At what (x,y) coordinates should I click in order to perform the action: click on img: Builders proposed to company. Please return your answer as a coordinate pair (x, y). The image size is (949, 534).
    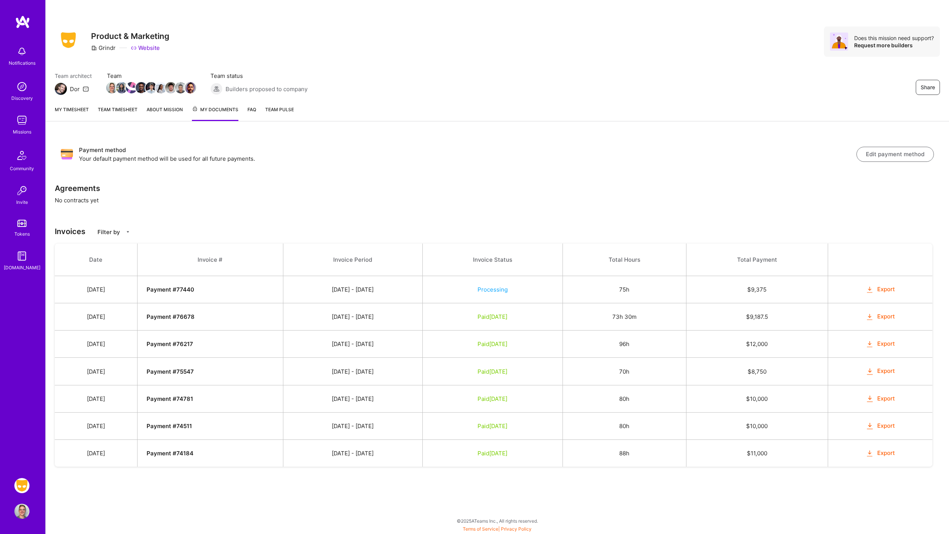
    Looking at the image, I should click on (217, 89).